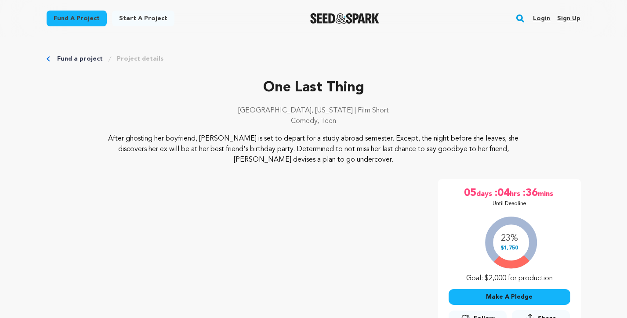  Describe the element at coordinates (314, 121) in the screenshot. I see `p: Comedy, Teen` at that location.